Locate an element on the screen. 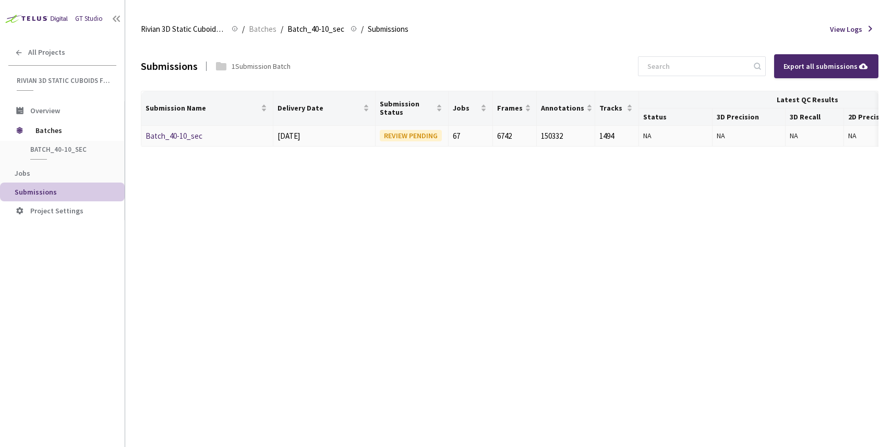  div: 150332 is located at coordinates (566, 136).